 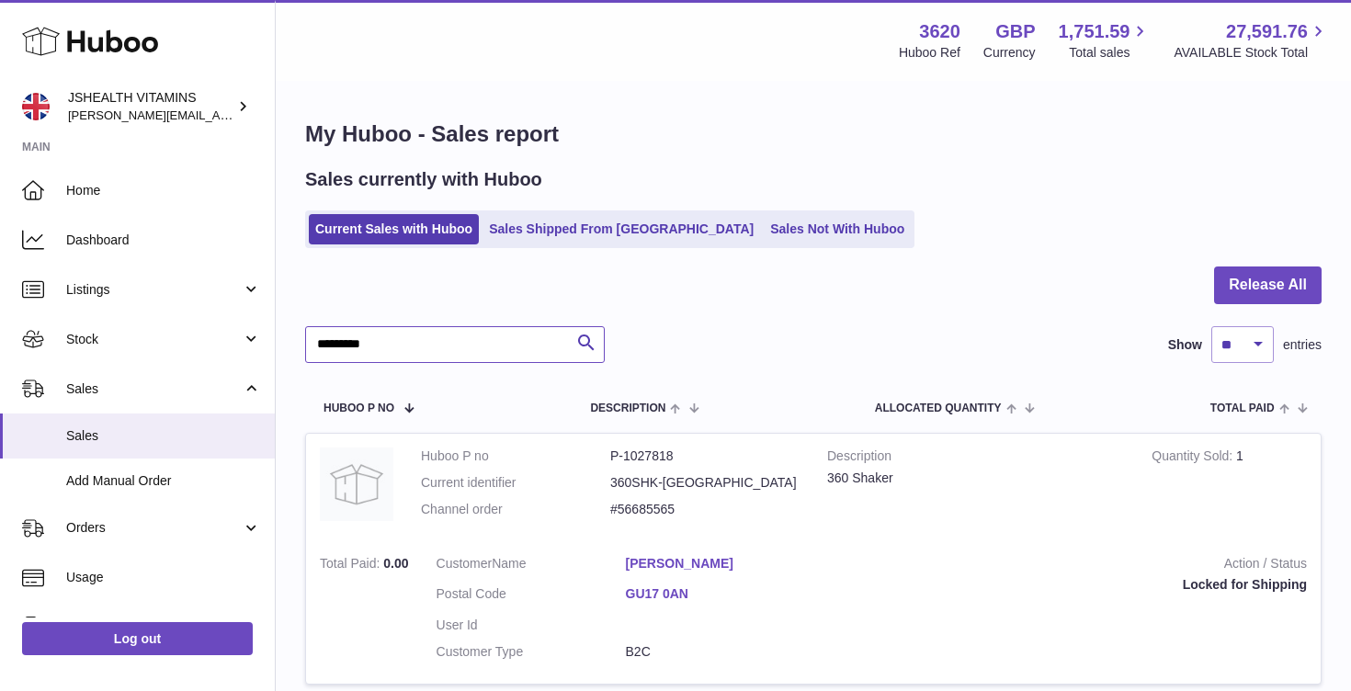 What do you see at coordinates (705, 456) in the screenshot?
I see `dd: P-1027818` at bounding box center [705, 456].